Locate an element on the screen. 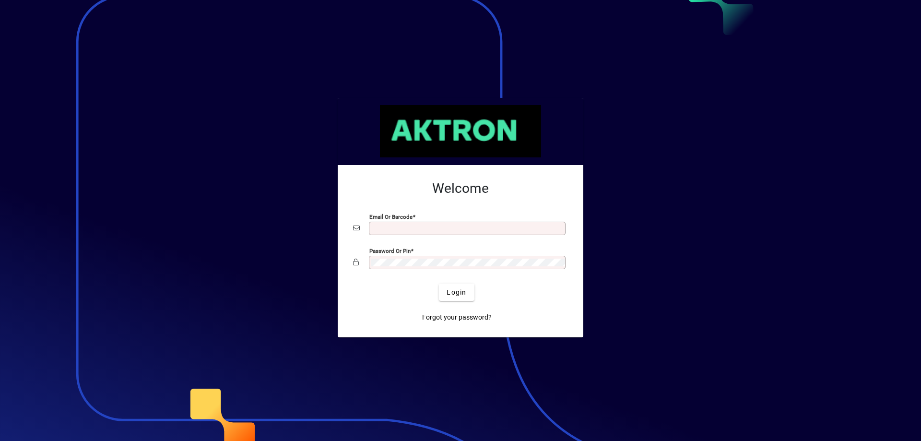 This screenshot has width=921, height=441. button: Login is located at coordinates (456, 292).